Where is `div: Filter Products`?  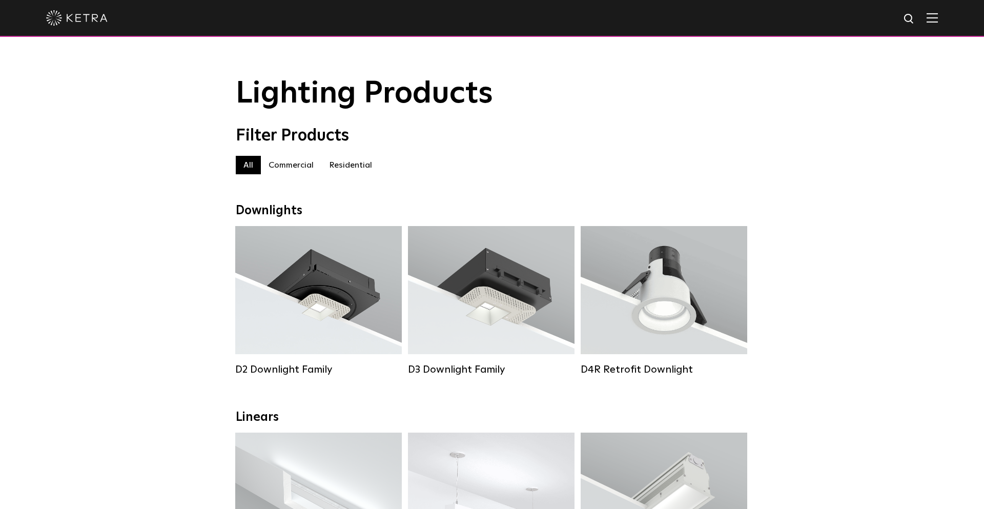
div: Filter Products is located at coordinates (492, 136).